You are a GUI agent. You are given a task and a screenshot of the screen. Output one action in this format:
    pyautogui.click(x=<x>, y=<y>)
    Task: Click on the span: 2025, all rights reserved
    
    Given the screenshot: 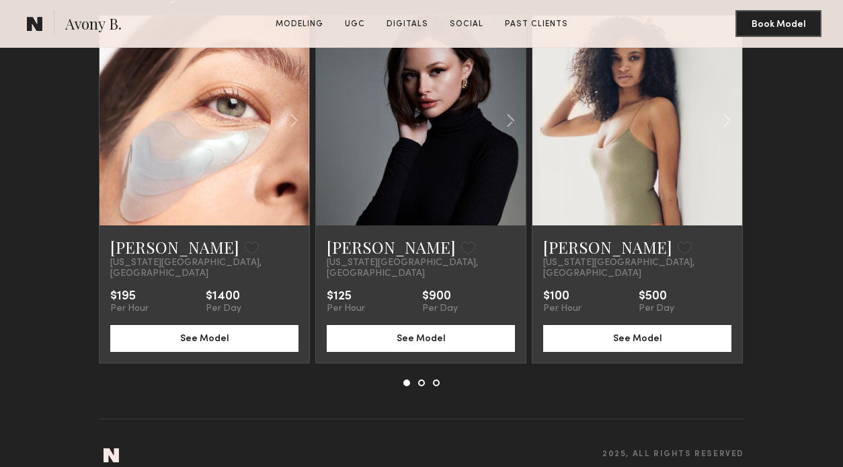 What is the action you would take?
    pyautogui.click(x=673, y=454)
    